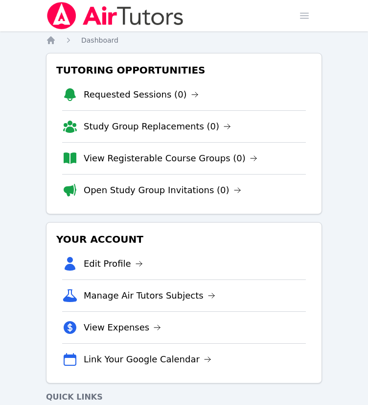 The height and width of the screenshot is (405, 368). I want to click on h4: Quick Links, so click(184, 397).